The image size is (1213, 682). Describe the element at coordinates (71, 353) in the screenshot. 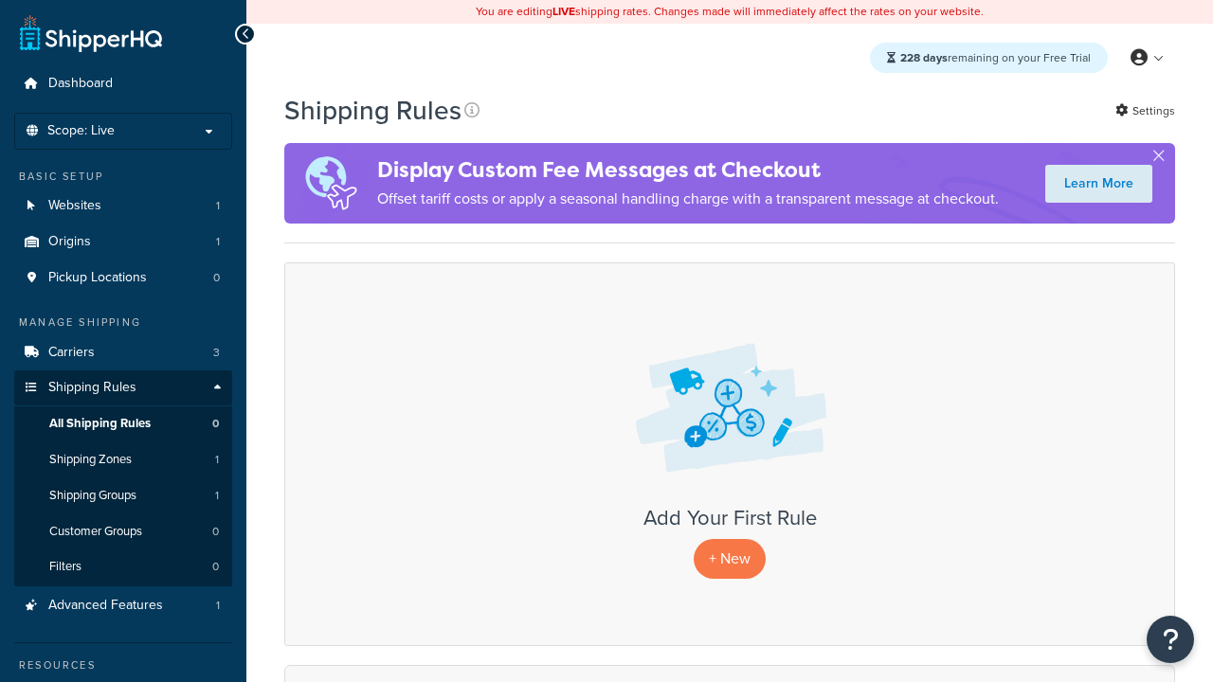

I see `span: Carriers` at that location.